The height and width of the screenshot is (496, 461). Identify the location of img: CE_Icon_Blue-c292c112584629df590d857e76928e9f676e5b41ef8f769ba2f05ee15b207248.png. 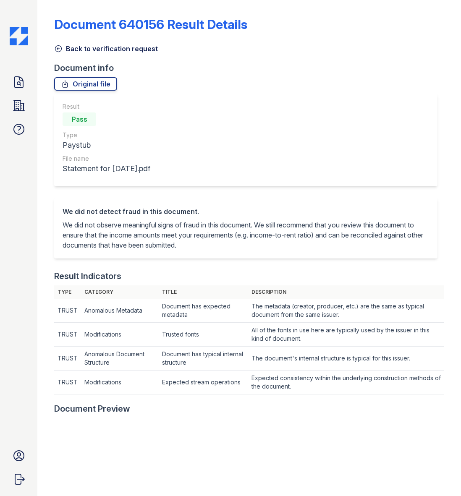
(19, 36).